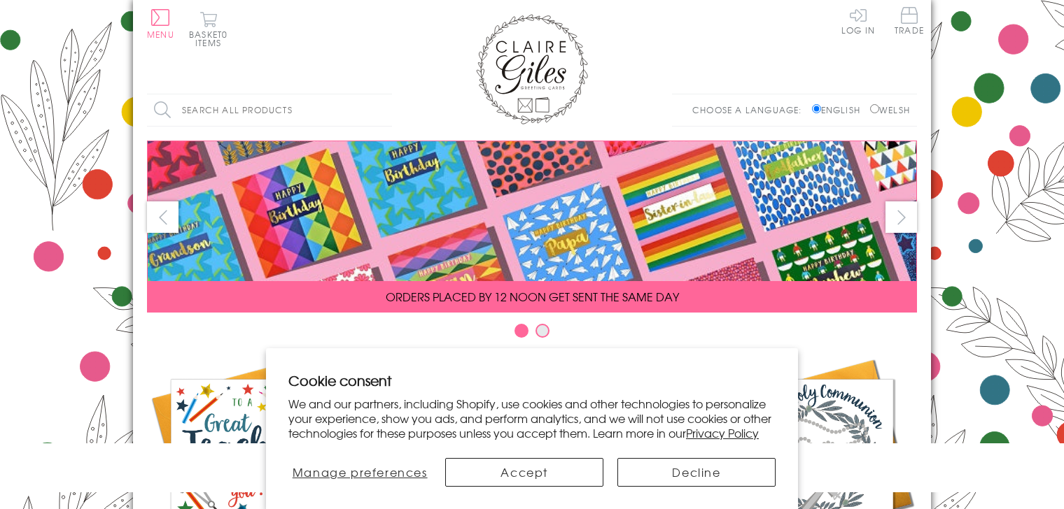 The image size is (1064, 509). I want to click on button: Carousel Page 2, so click(542, 331).